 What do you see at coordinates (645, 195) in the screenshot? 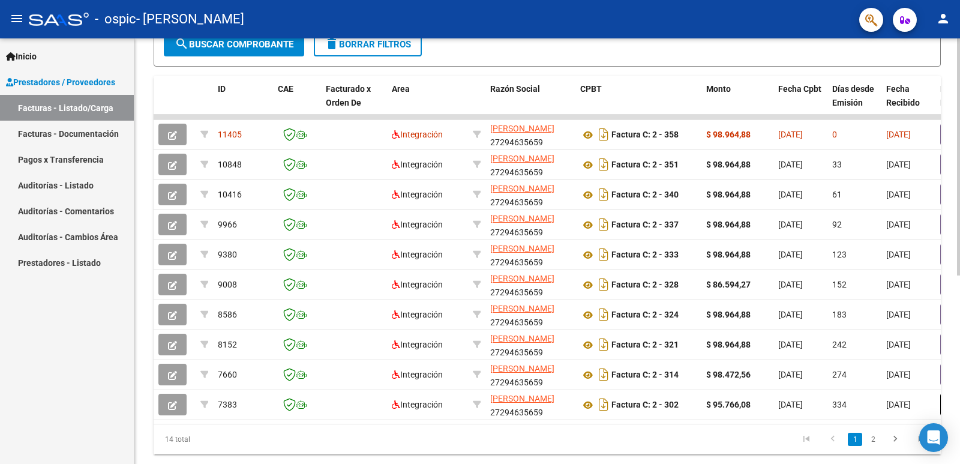
I see `strong: Factura C: 2 - 340` at bounding box center [645, 195].